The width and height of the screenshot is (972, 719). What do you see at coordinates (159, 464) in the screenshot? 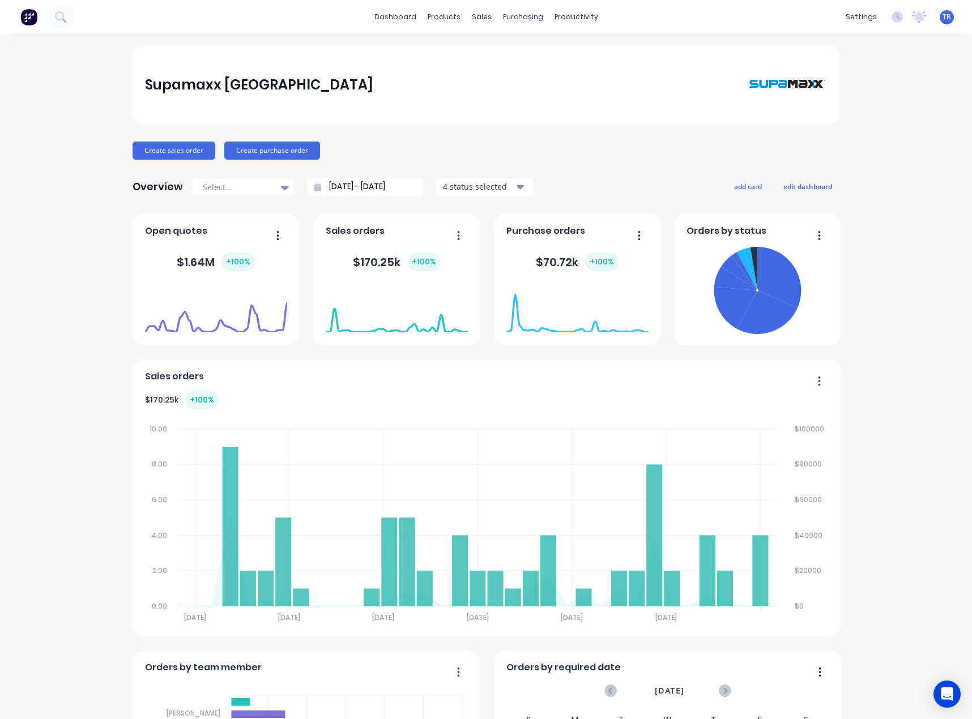
I see `tspan: 8.00` at bounding box center [159, 464].